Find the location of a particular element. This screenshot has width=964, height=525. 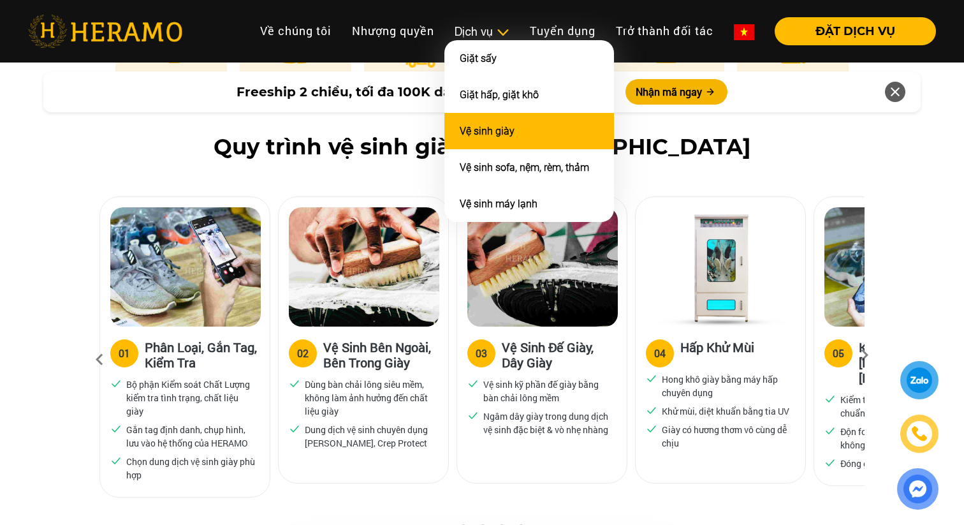

a: Giặt hấp, giặt khô is located at coordinates (499, 94).